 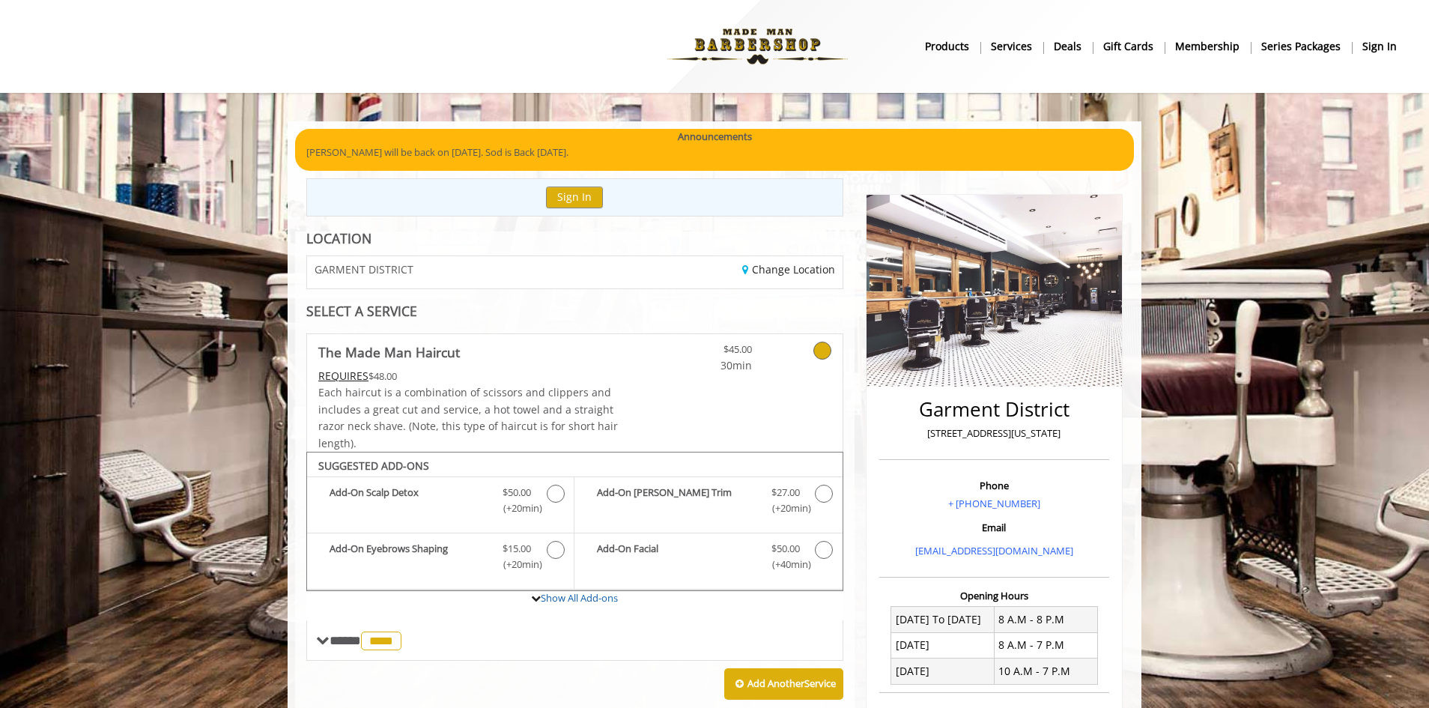 What do you see at coordinates (469, 376) in the screenshot?
I see `div: $48.00` at bounding box center [469, 376].